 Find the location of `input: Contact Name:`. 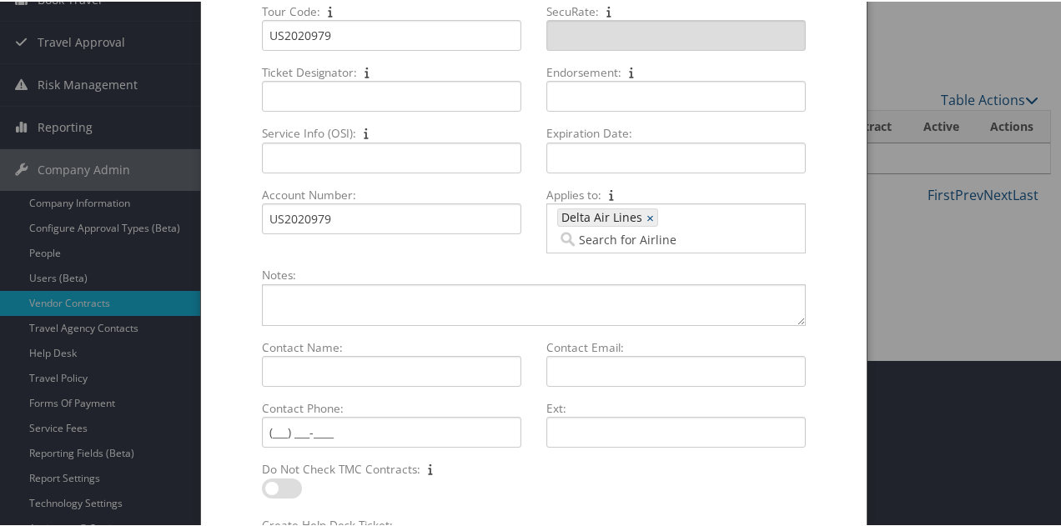

input: Contact Name: is located at coordinates (391, 369).